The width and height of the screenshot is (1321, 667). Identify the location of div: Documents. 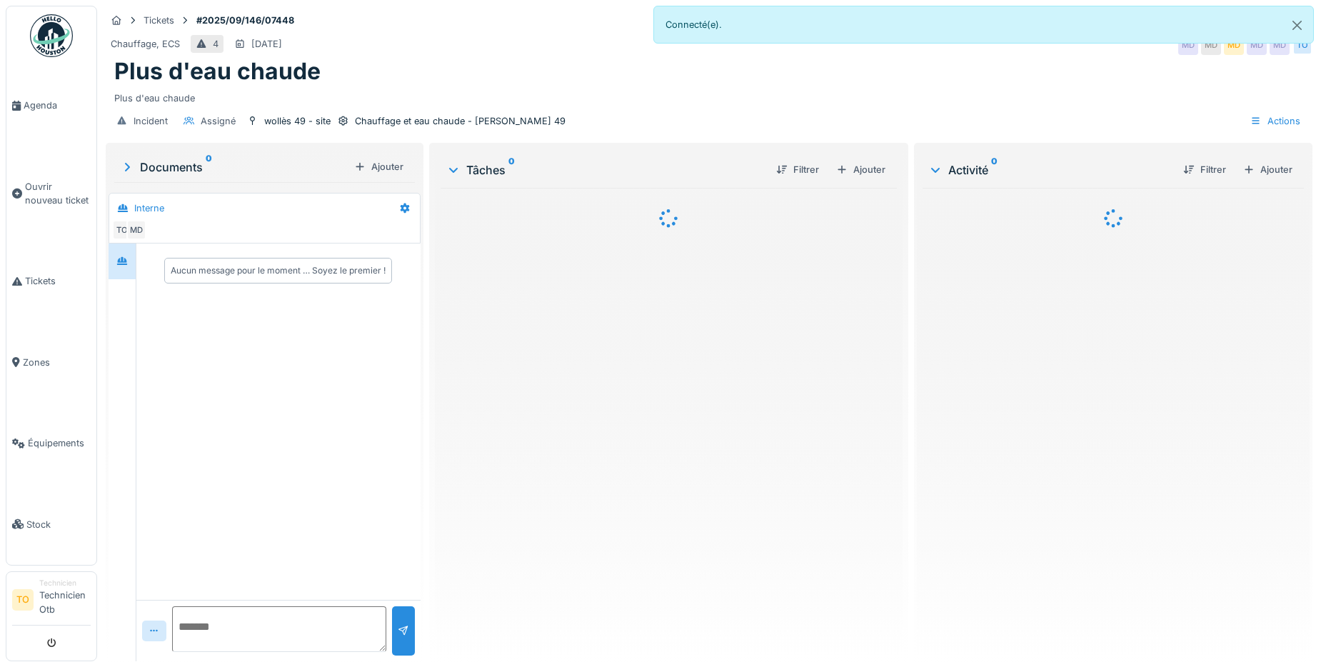
(234, 167).